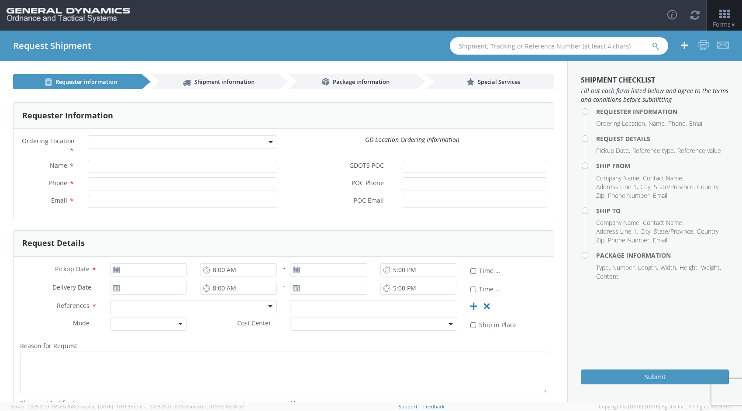  What do you see at coordinates (52, 46) in the screenshot?
I see `h4: Request Shipment` at bounding box center [52, 46].